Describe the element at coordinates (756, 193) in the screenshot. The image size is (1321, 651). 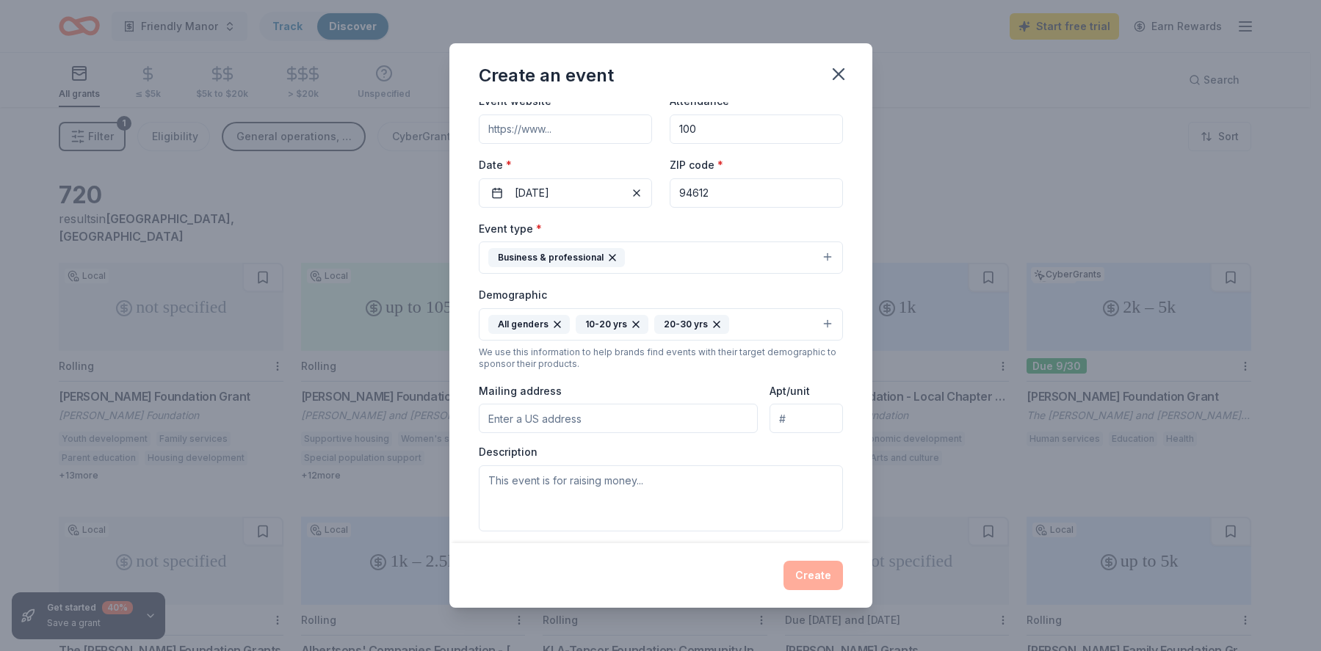
I see `input: 12345 (U.S. only)` at that location.